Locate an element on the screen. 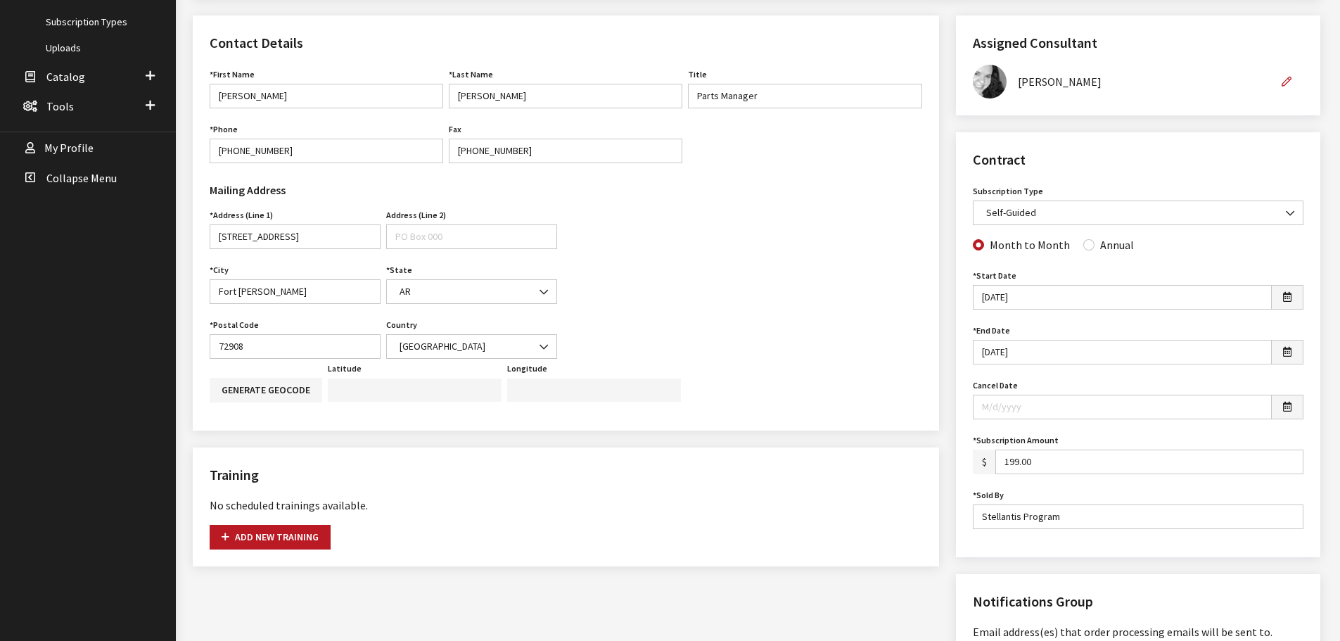  span: United States of America is located at coordinates (471, 346).